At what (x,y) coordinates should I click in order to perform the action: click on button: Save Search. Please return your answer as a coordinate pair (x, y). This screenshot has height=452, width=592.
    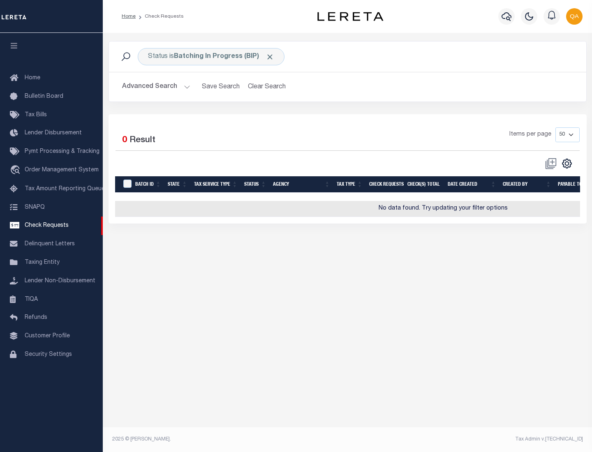
    Looking at the image, I should click on (221, 87).